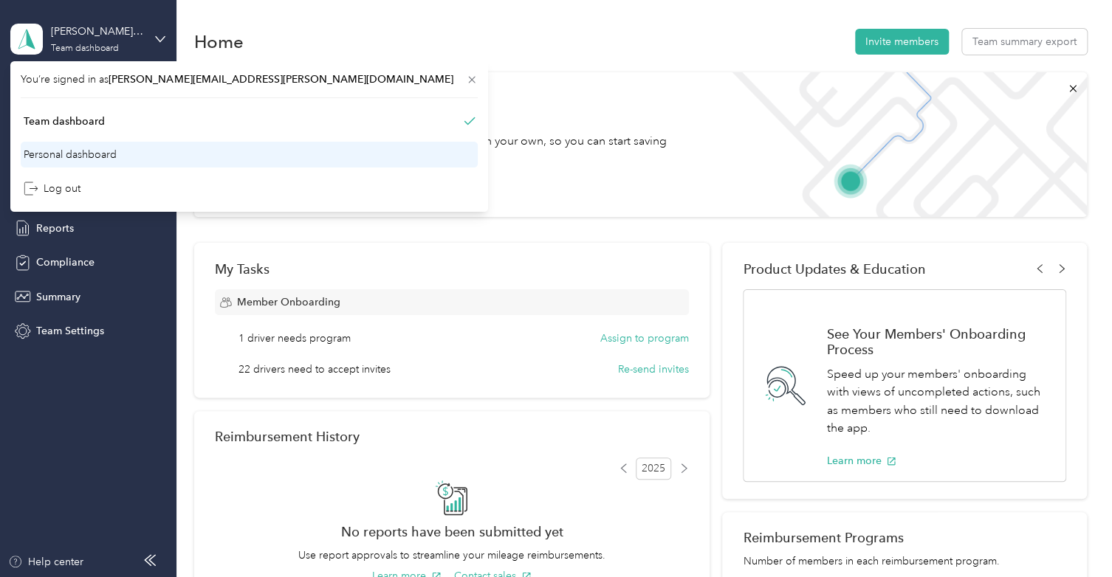  Describe the element at coordinates (452, 532) in the screenshot. I see `h2: No reports have been submitted yet` at that location.